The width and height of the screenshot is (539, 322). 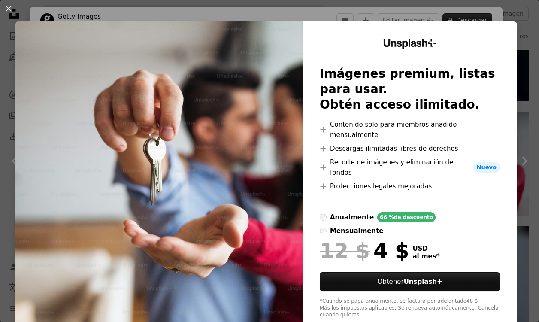 I want to click on div: 4 $, so click(x=364, y=251).